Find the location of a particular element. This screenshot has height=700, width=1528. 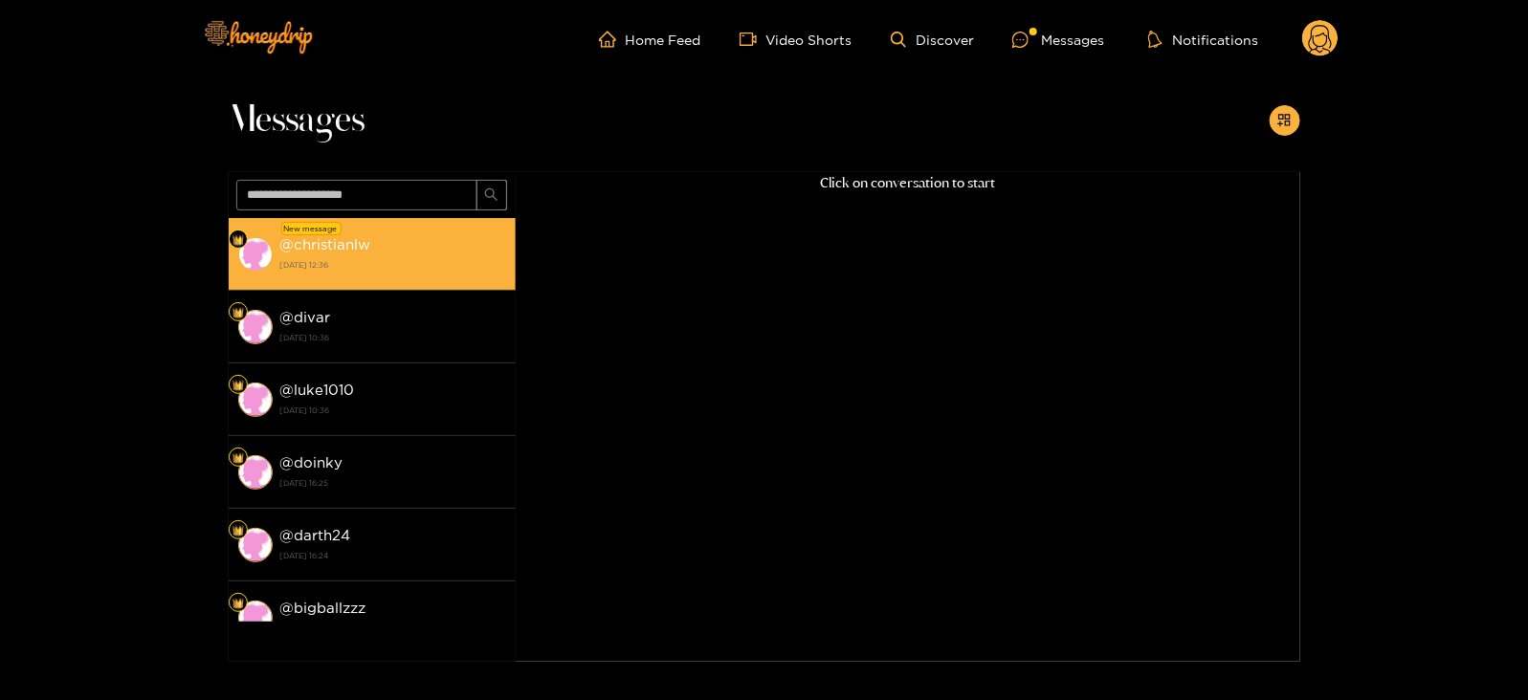

p: Click on conversation to start is located at coordinates (908, 183).